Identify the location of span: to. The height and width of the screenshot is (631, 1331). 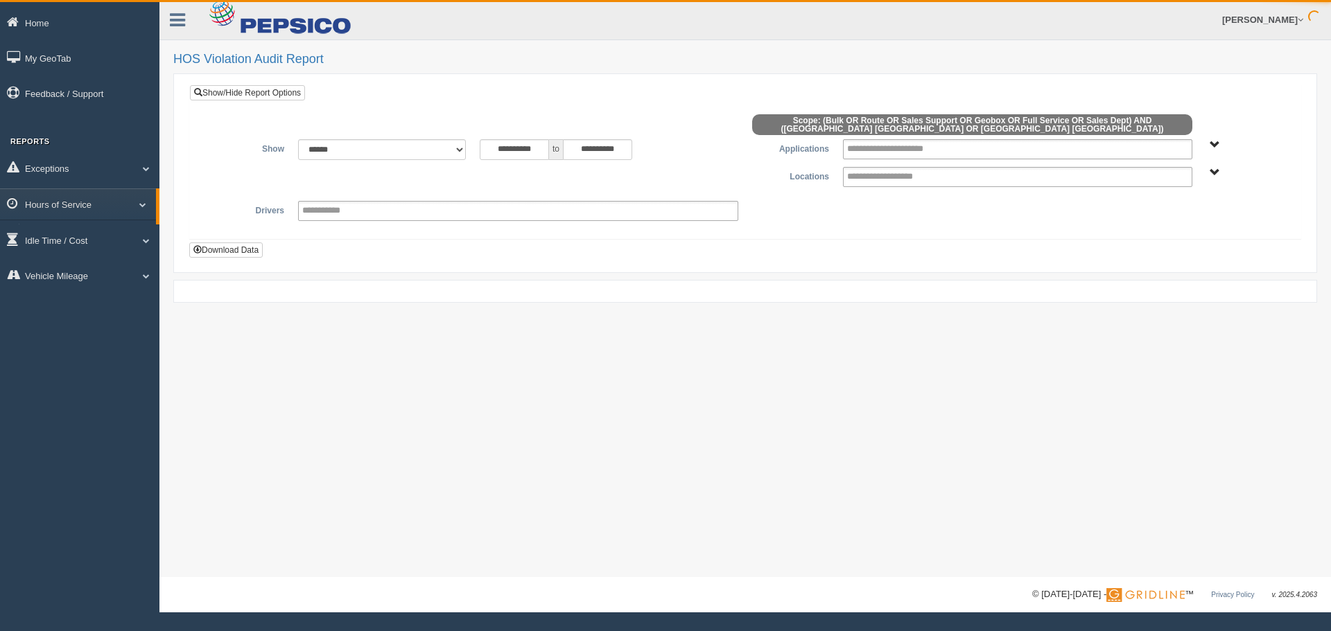
(556, 150).